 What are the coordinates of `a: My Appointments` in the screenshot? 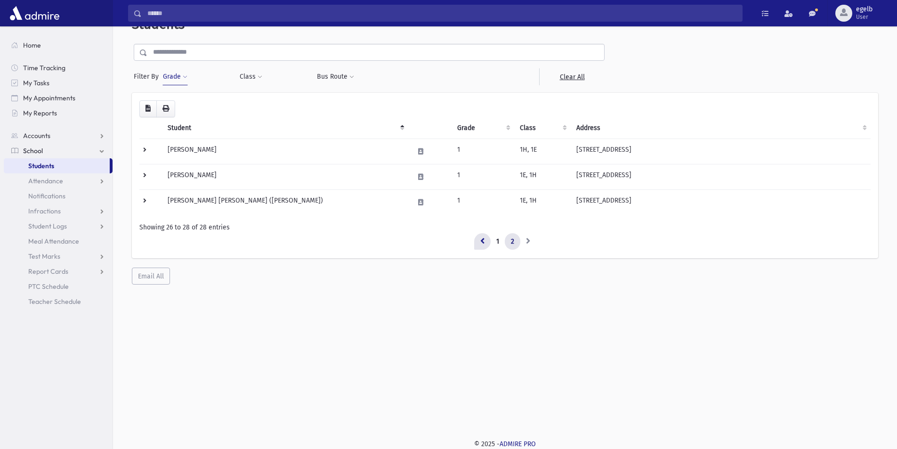 It's located at (58, 98).